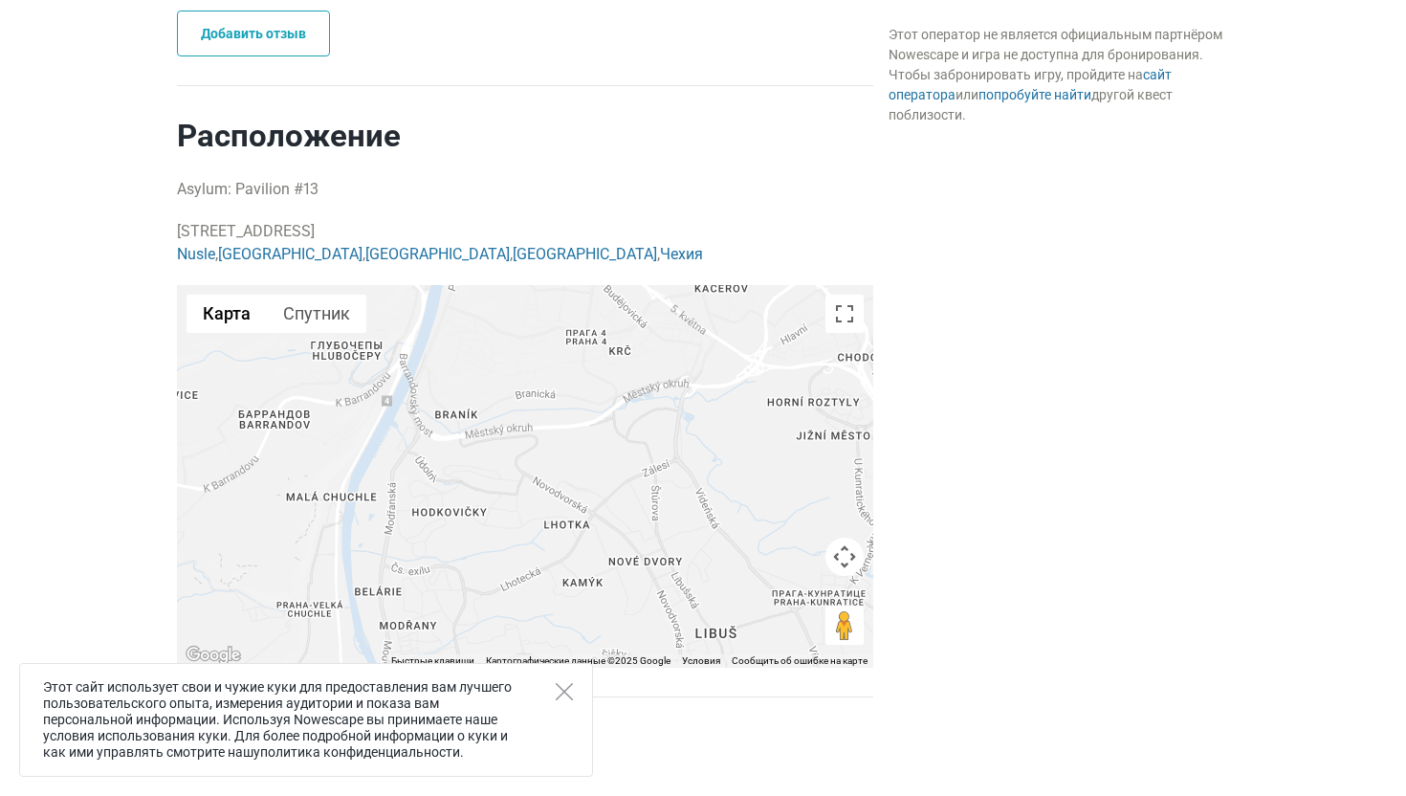 The height and width of the screenshot is (796, 1406). Describe the element at coordinates (1059, 75) in the screenshot. I see `div: Этот оператор не является официальным партнёром Nowescape и игра не доступна для бронирования. Чт...` at that location.